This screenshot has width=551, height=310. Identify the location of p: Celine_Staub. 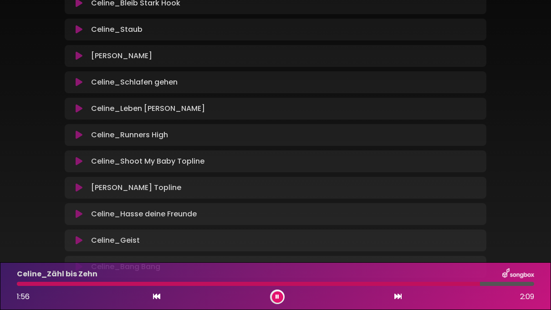
(117, 30).